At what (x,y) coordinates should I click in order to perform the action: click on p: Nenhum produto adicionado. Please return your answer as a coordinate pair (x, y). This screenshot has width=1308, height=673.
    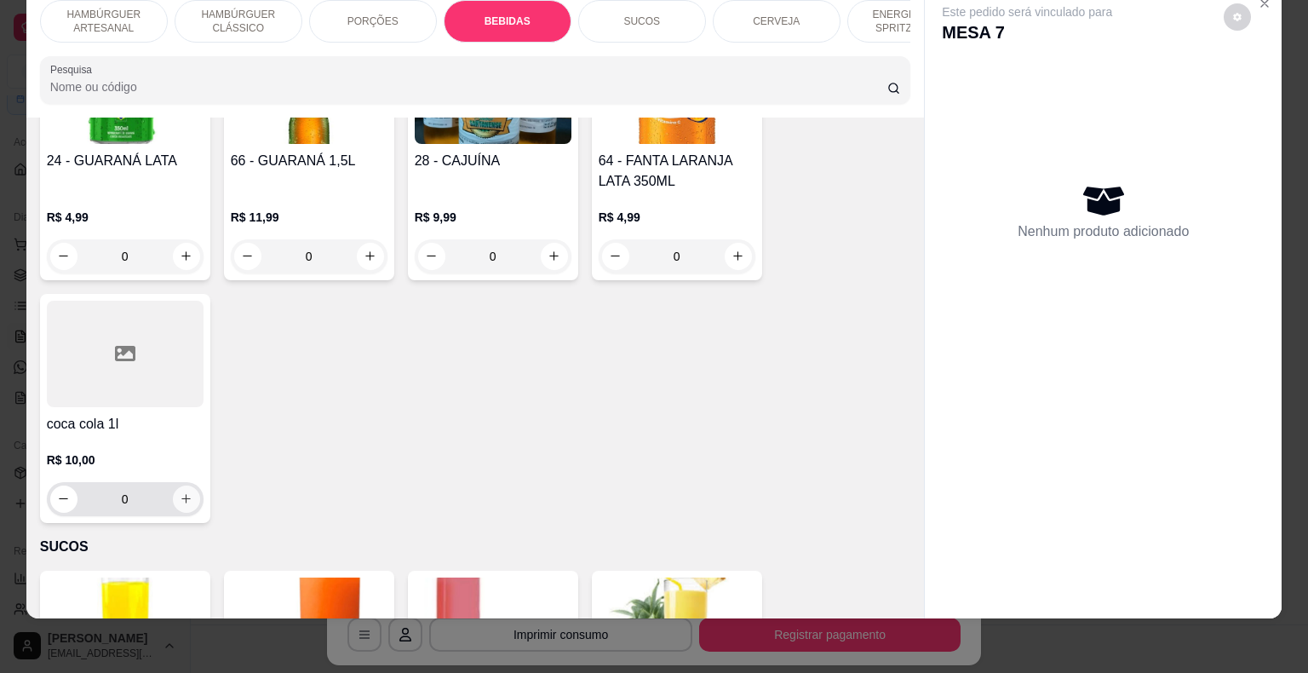
    Looking at the image, I should click on (1103, 232).